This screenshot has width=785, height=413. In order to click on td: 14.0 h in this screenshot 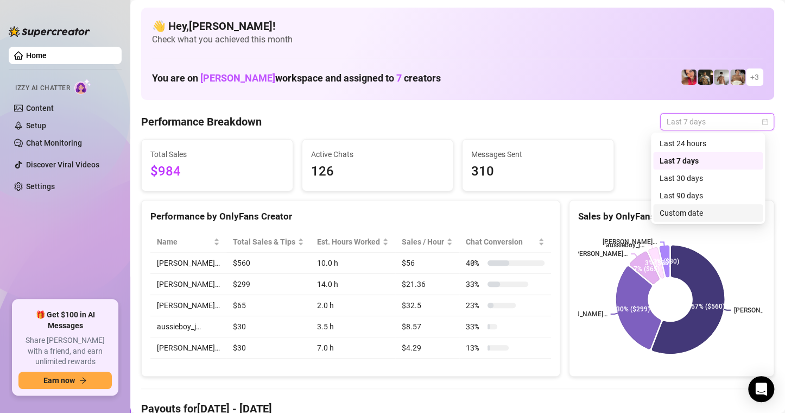, I will do `click(353, 284)`.